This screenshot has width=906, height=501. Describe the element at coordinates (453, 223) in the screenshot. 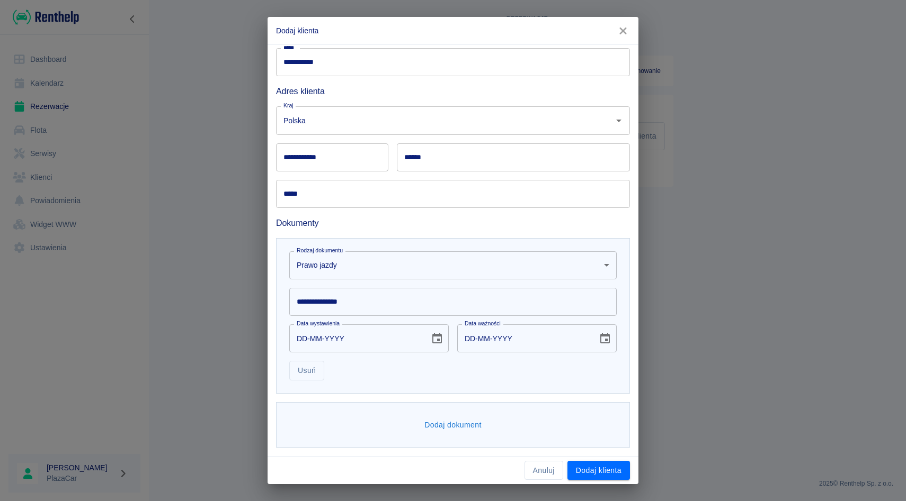

I see `h6: Dokumenty` at that location.